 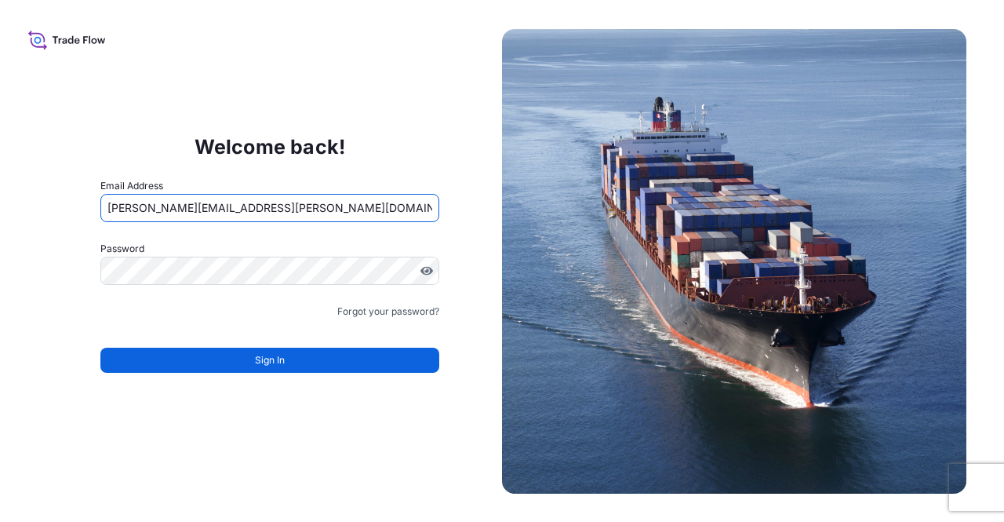 What do you see at coordinates (427, 271) in the screenshot?
I see `button: Show password` at bounding box center [427, 271].